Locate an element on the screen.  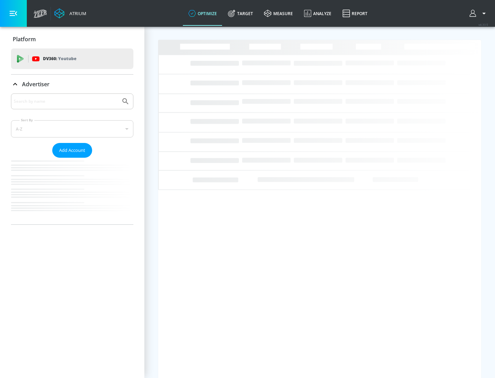
p: DV360: is located at coordinates (59, 59).